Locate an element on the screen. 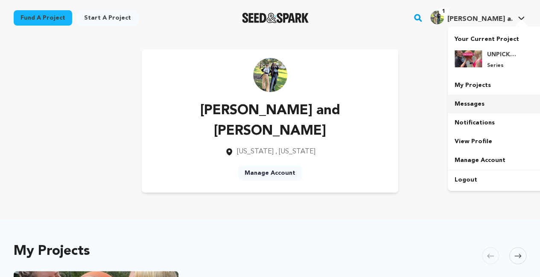  a: Manage Account is located at coordinates (270, 173).